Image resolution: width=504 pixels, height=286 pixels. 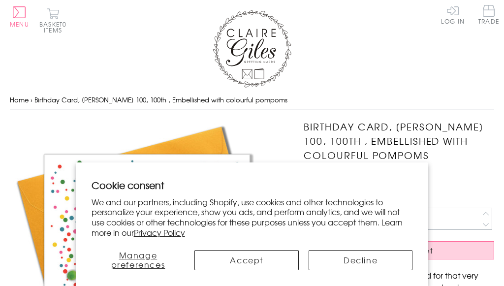 I want to click on span: Menu, so click(x=19, y=24).